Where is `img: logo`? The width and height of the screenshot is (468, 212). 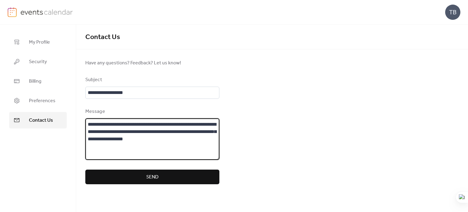
img: logo is located at coordinates (12, 12).